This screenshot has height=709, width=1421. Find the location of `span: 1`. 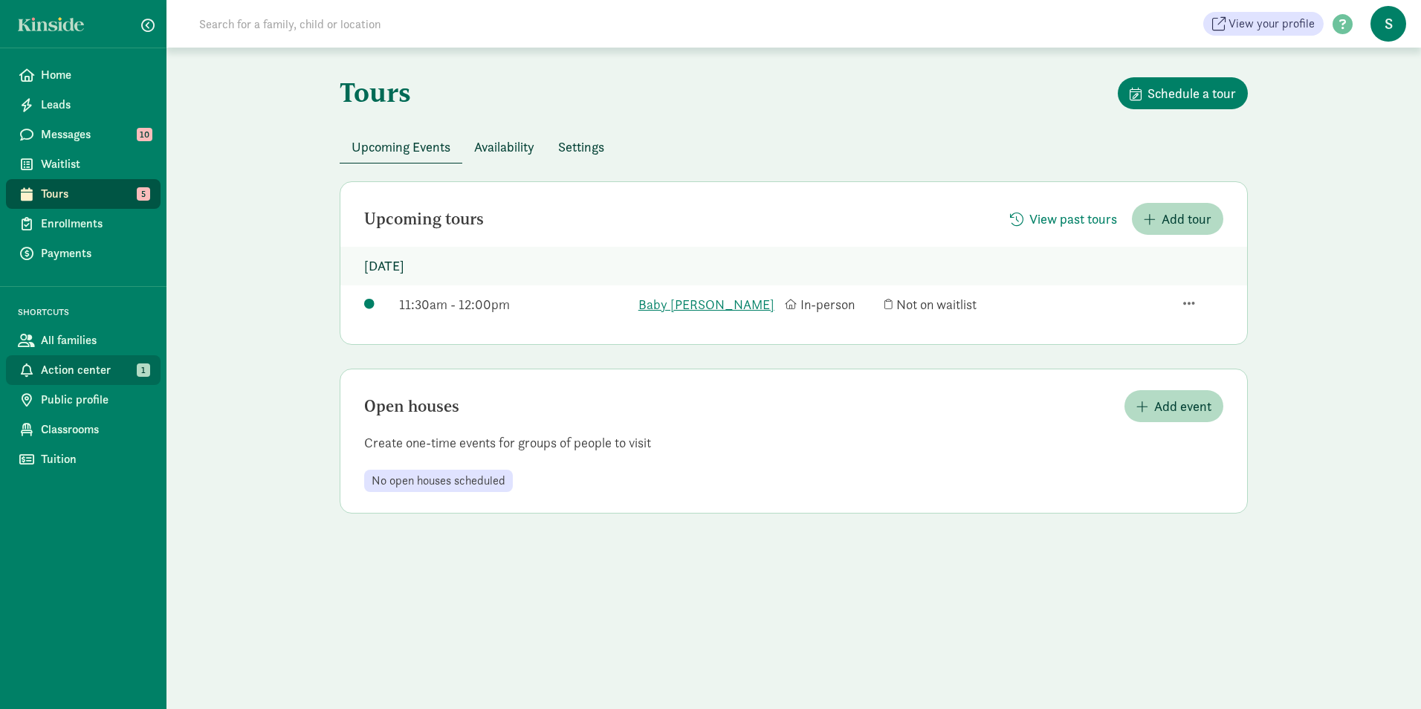

span: 1 is located at coordinates (143, 370).